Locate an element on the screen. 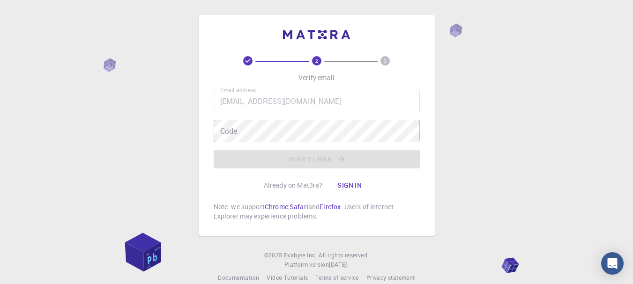  a: Firefox is located at coordinates (330, 207).